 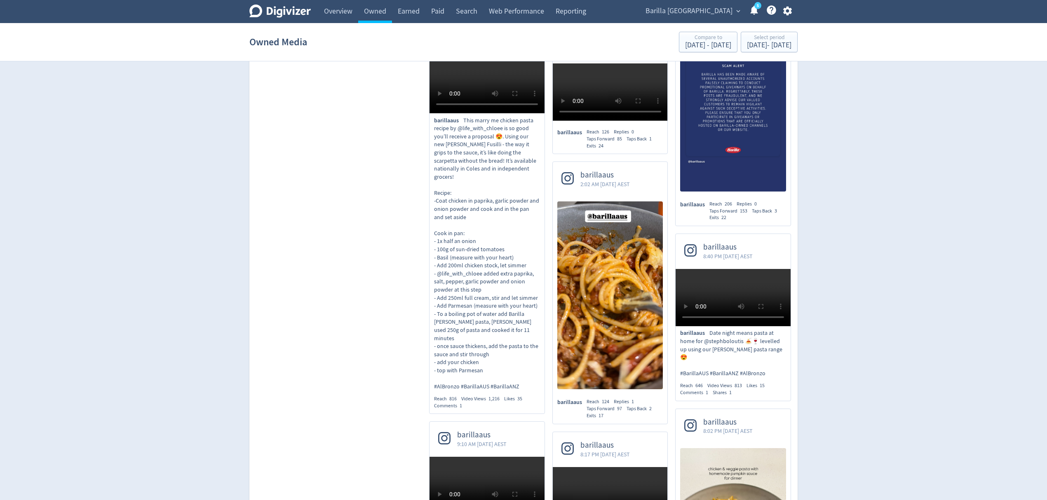 I want to click on span: 124, so click(x=606, y=402).